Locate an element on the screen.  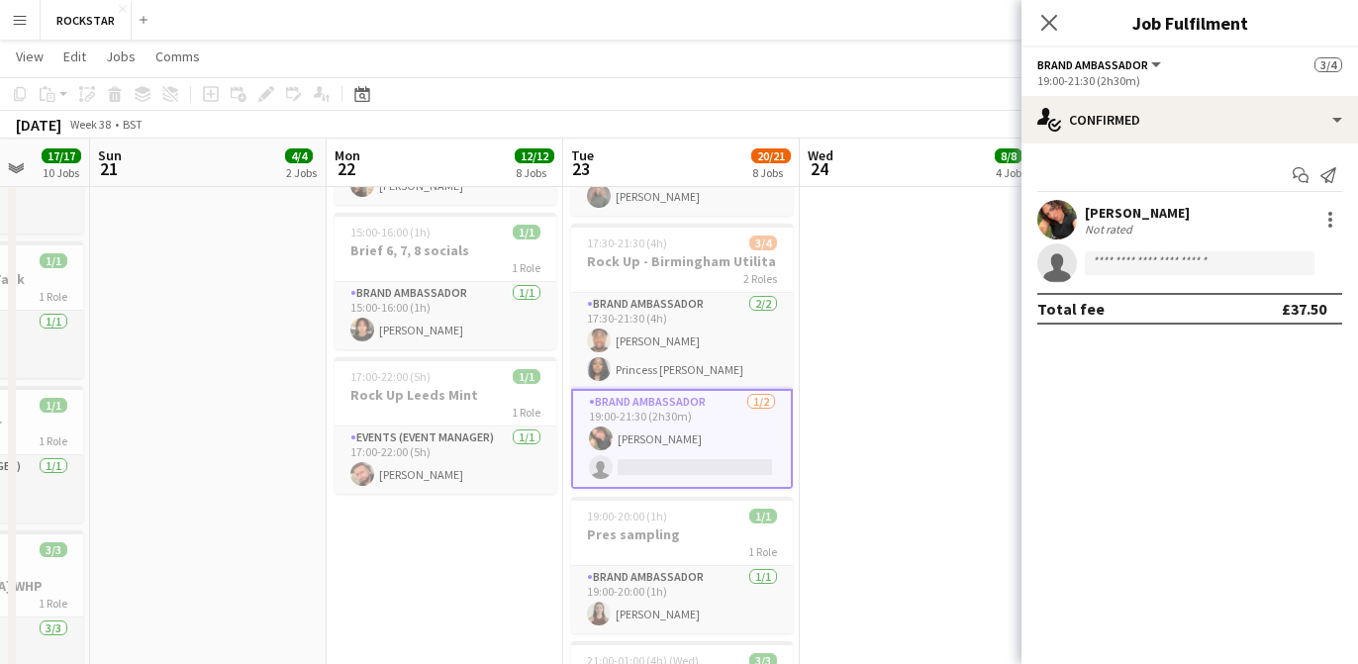
span: Wed is located at coordinates (820, 155).